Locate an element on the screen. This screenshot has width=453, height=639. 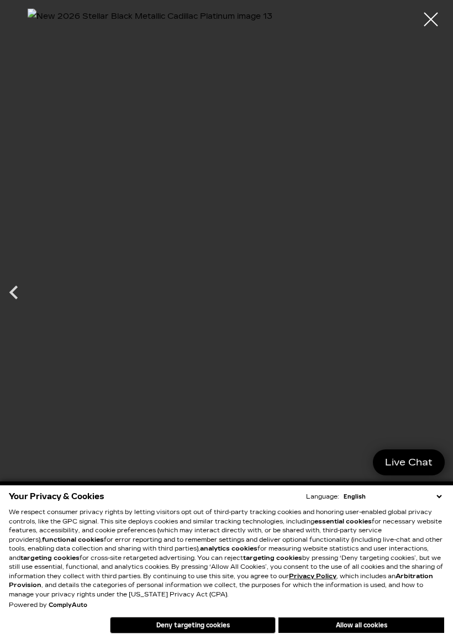
div: Language: is located at coordinates (322, 497).